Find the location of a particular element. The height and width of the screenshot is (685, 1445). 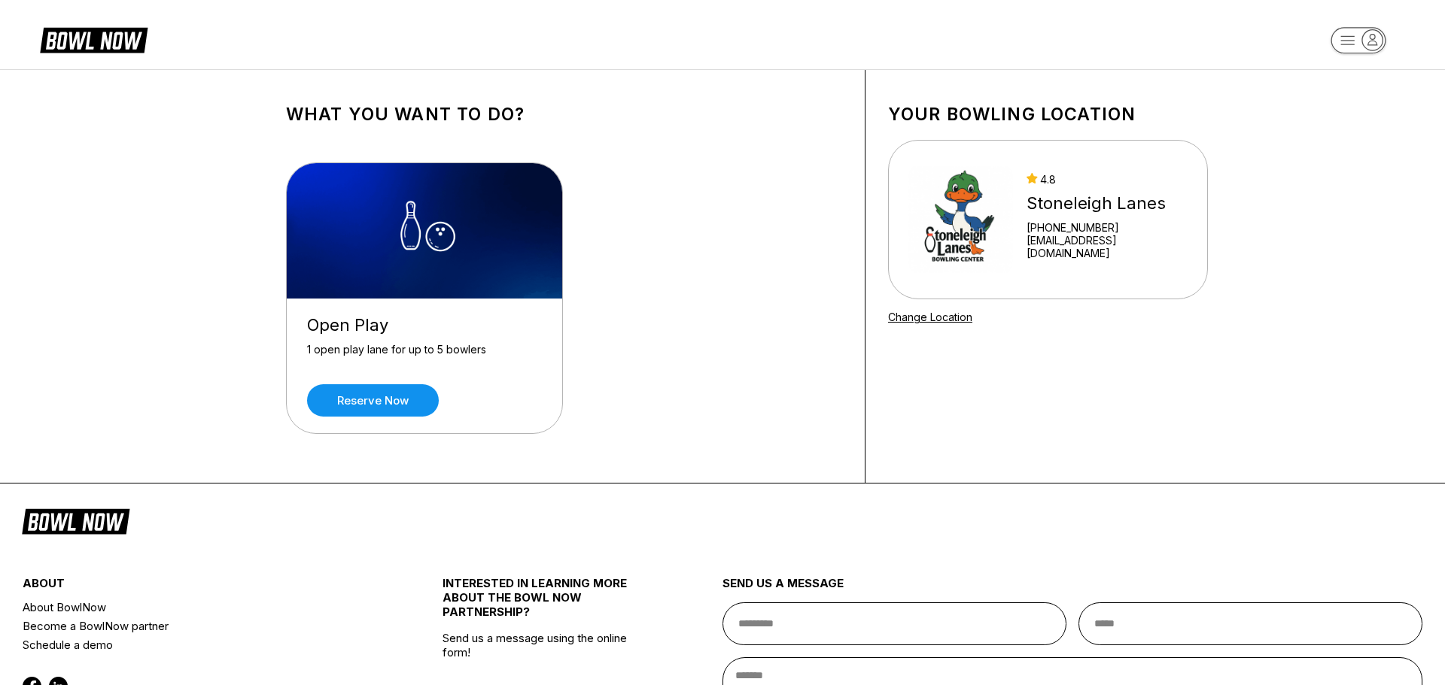

div: 1 open play lane for up to 5 bowlers is located at coordinates (424, 356).